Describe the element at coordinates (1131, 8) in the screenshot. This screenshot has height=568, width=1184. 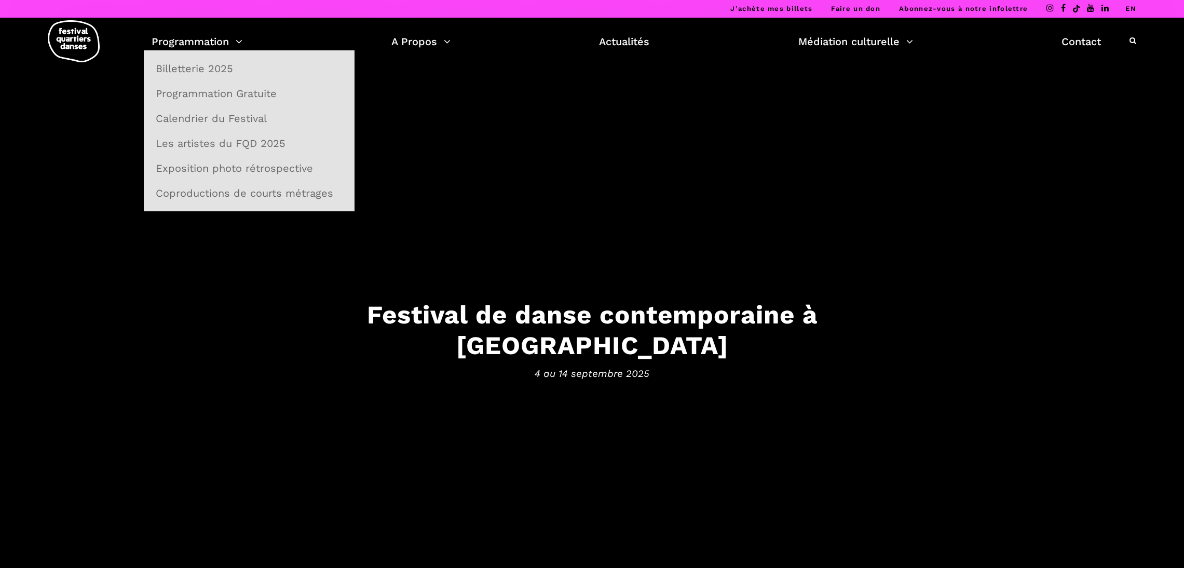
I see `a: EN` at that location.